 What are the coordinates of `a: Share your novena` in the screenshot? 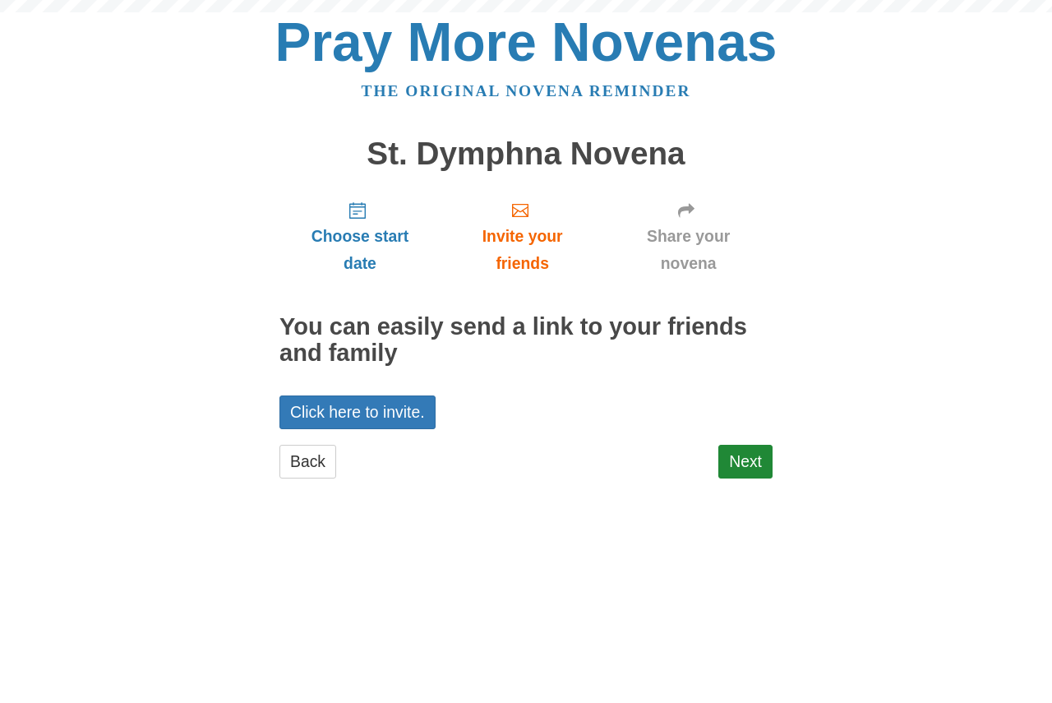 It's located at (688, 236).